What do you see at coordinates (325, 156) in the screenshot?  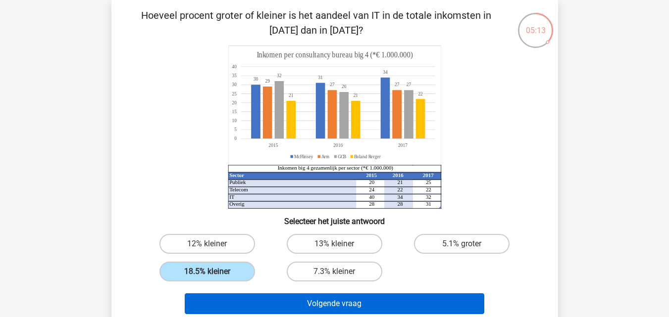 I see `tspan: Arm` at bounding box center [325, 156].